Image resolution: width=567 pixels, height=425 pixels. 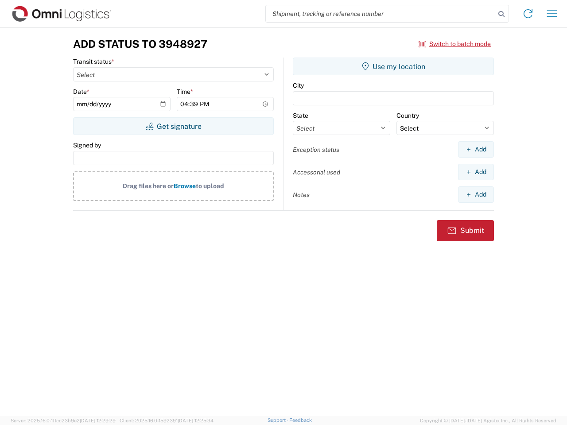 What do you see at coordinates (381, 14) in the screenshot?
I see `input: Shipment, tracking or reference number` at bounding box center [381, 14].